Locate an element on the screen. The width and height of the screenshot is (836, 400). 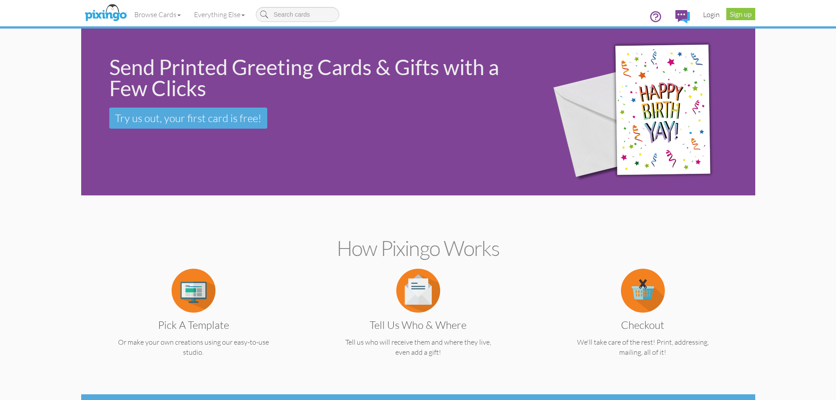
p: Tell us who will receive them and where they live, even add a gift! is located at coordinates (418, 347).